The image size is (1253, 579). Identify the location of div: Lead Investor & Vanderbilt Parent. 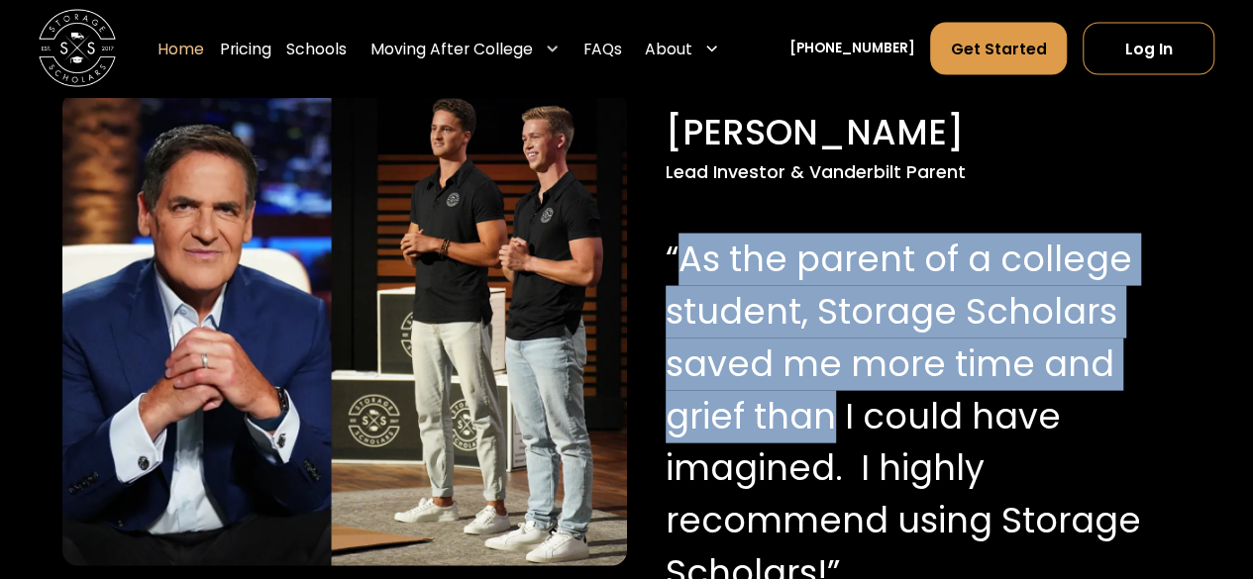
(924, 172).